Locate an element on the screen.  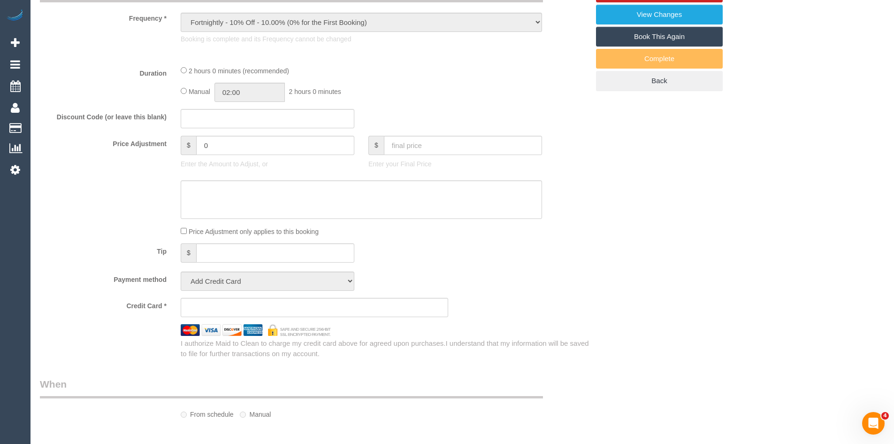
span: Price Adjustment only applies to this booking is located at coordinates (253, 231).